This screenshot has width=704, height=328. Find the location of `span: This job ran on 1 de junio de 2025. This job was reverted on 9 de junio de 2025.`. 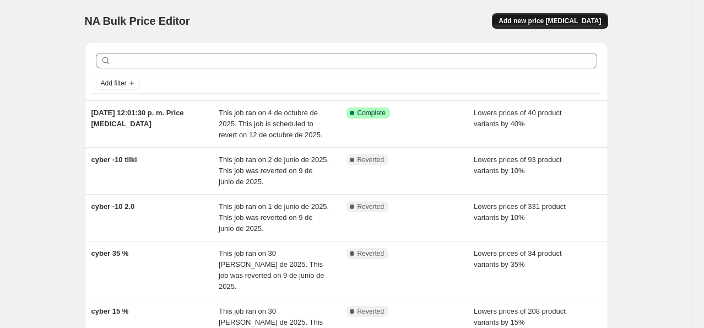

span: This job ran on 1 de junio de 2025. This job was reverted on 9 de junio de 2025. is located at coordinates (274, 217).